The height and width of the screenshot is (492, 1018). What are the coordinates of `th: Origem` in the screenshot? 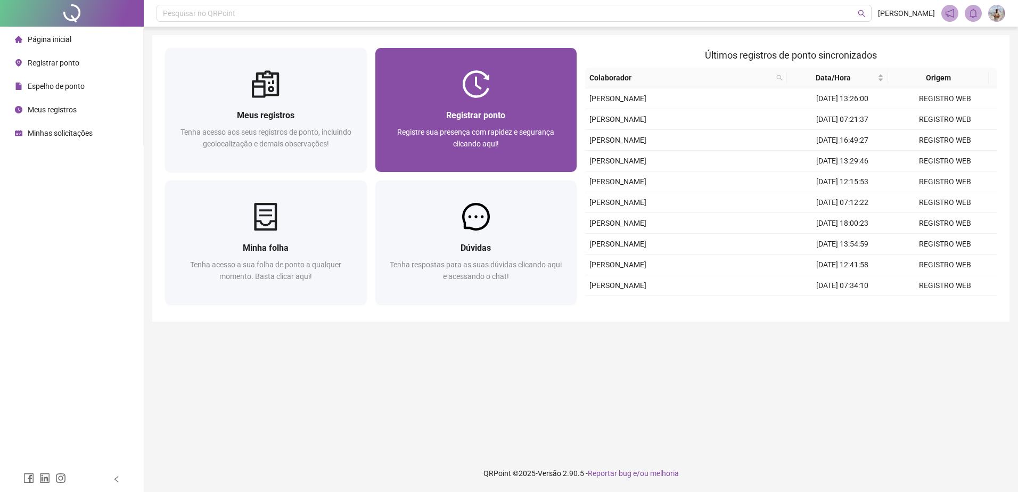 It's located at (939, 78).